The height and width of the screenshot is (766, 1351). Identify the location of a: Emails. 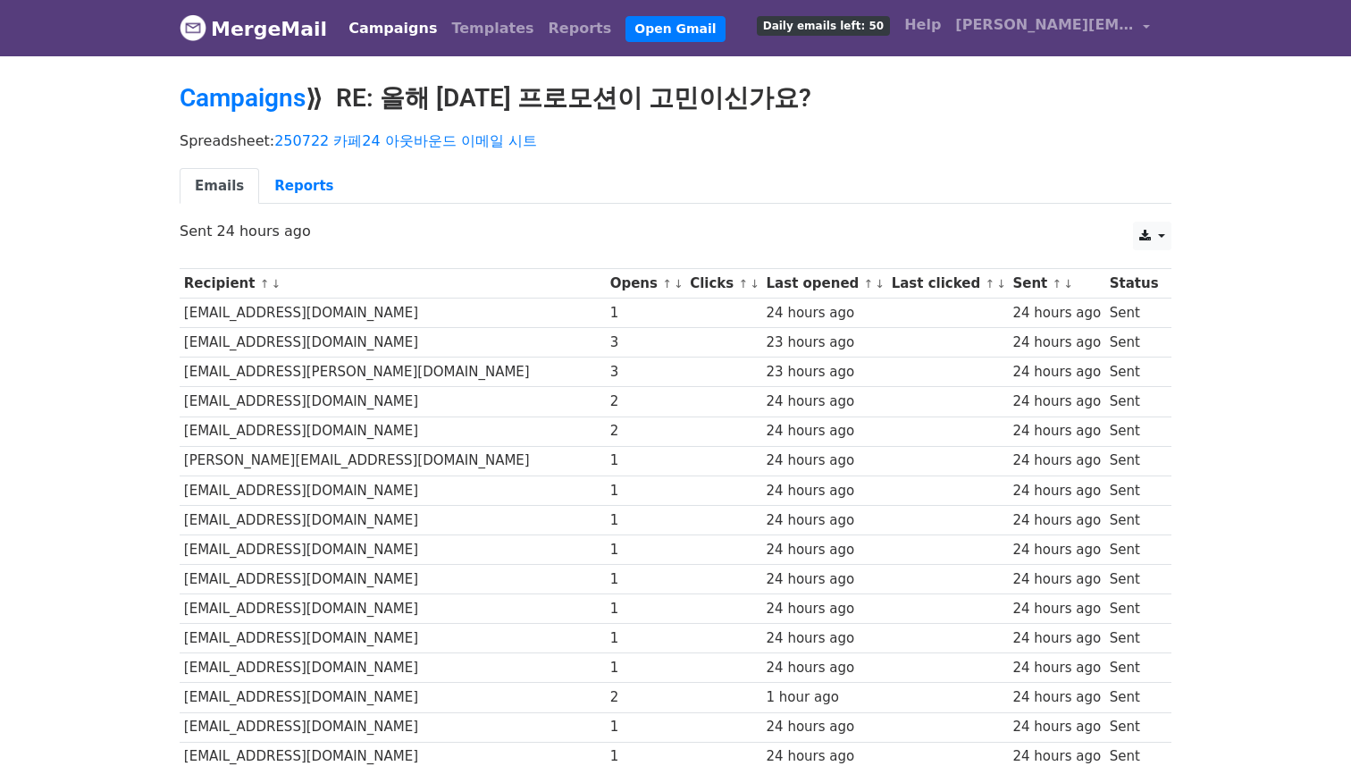
(219, 186).